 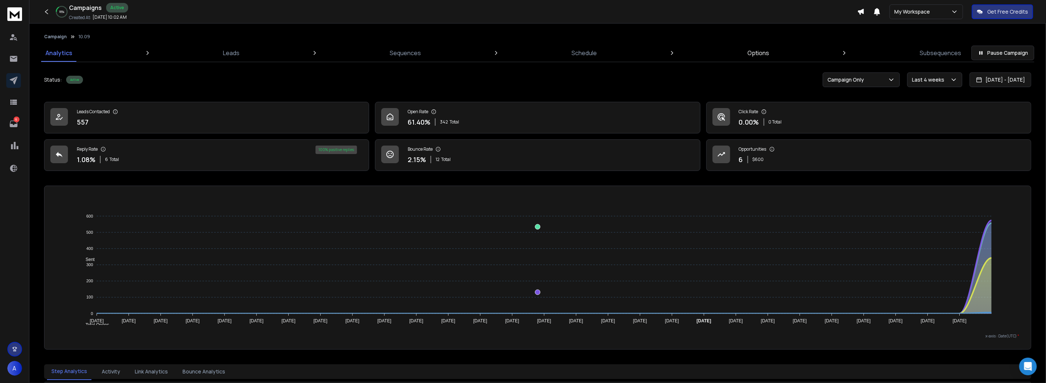 What do you see at coordinates (406, 53) in the screenshot?
I see `a: Sequences` at bounding box center [406, 53].